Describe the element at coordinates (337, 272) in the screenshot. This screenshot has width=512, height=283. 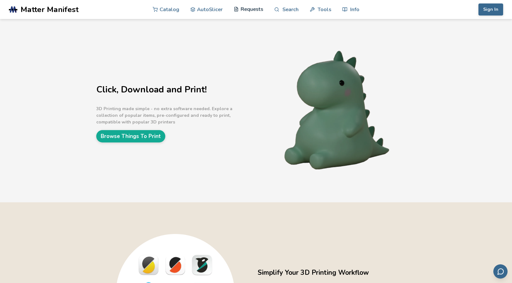
I see `h2: Simplify Your 3D Printing Workflow` at that location.